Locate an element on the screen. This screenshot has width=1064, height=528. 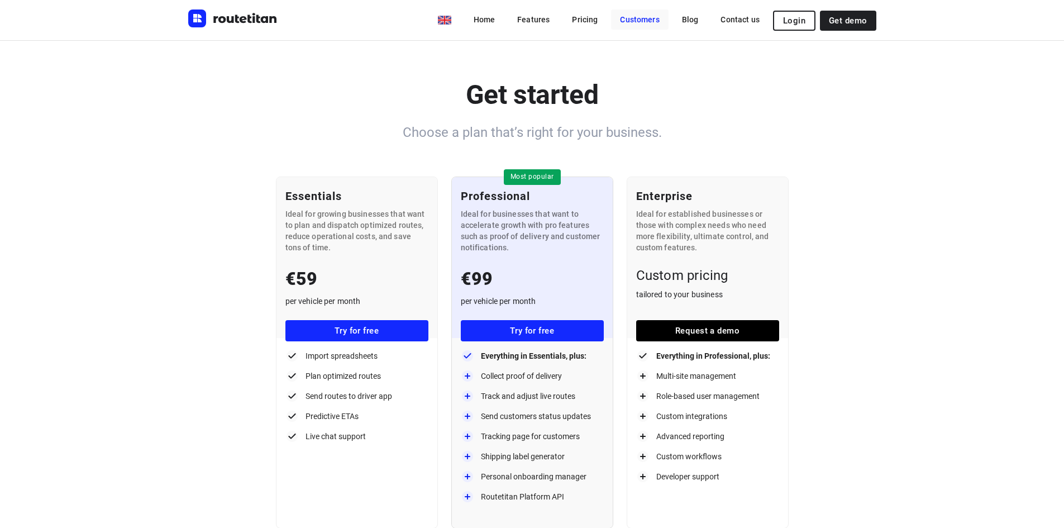
a: Routetitan is located at coordinates (233, 20).